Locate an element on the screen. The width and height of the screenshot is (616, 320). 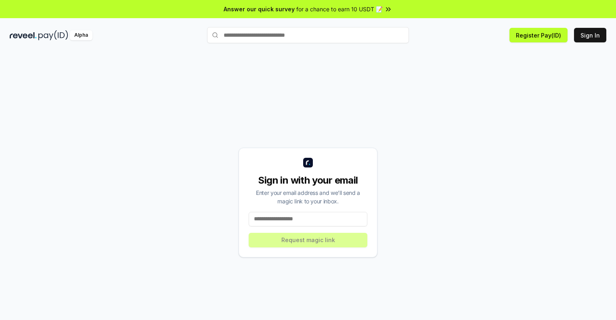
div: Sign in with your email is located at coordinates (308, 181).